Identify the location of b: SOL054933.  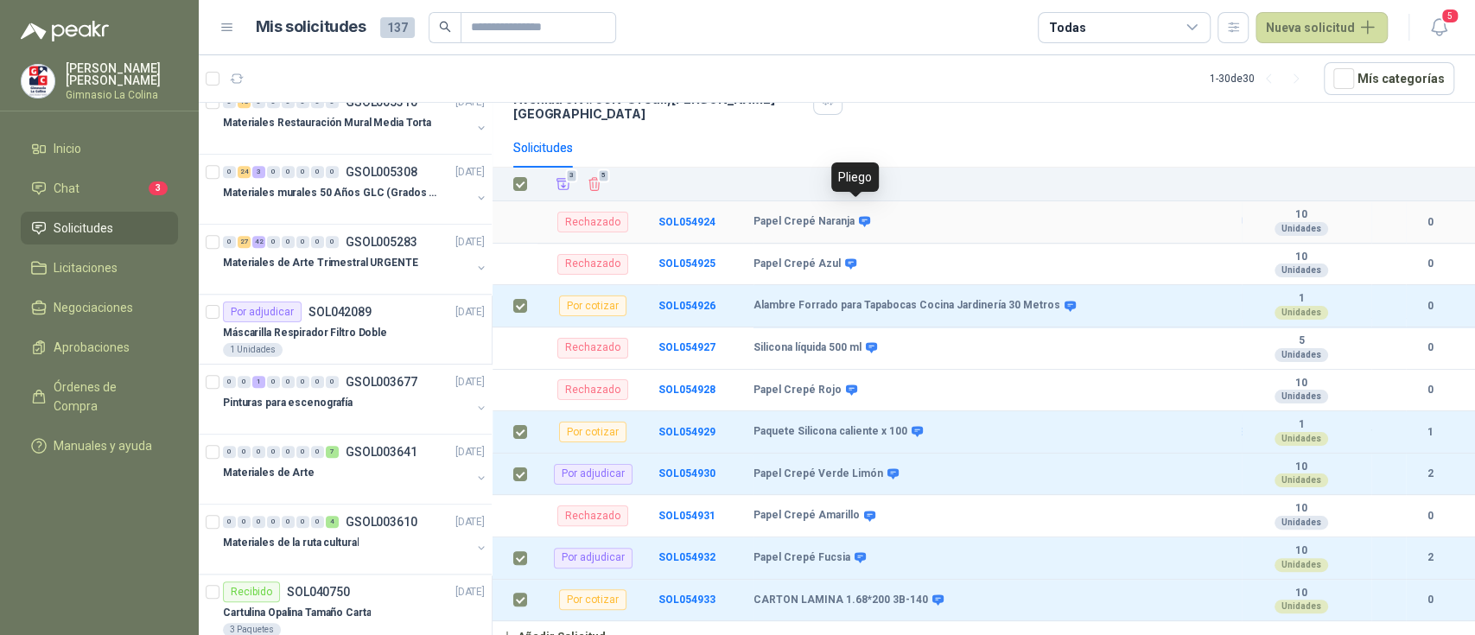
(687, 600).